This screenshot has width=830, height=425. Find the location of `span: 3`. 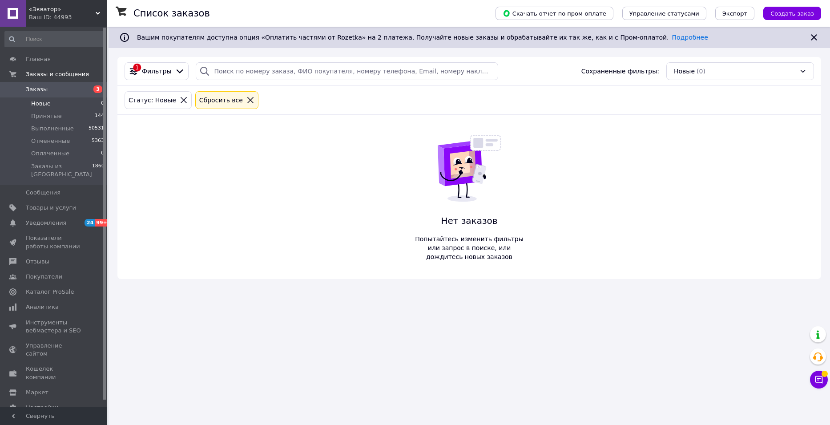

span: 3 is located at coordinates (98, 89).